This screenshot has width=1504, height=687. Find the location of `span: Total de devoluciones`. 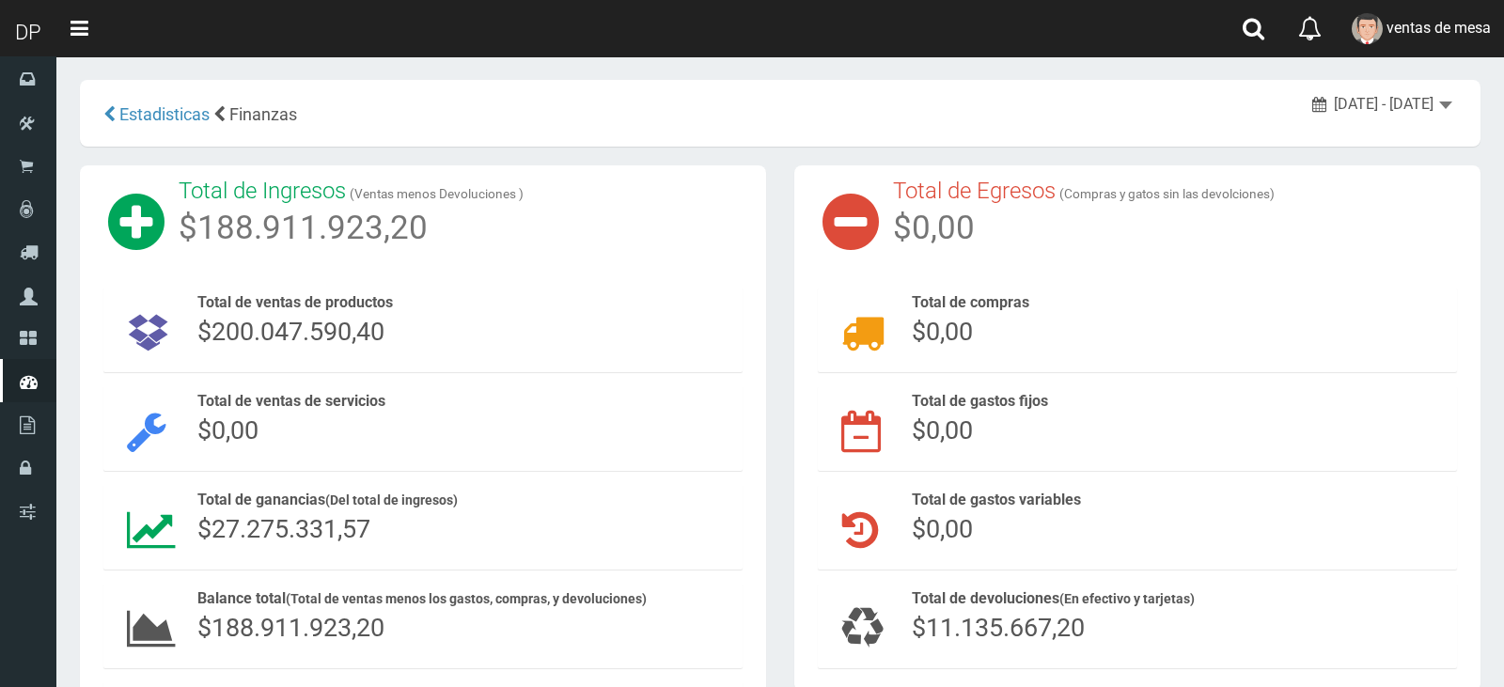

span: Total de devoluciones is located at coordinates (1053, 598).